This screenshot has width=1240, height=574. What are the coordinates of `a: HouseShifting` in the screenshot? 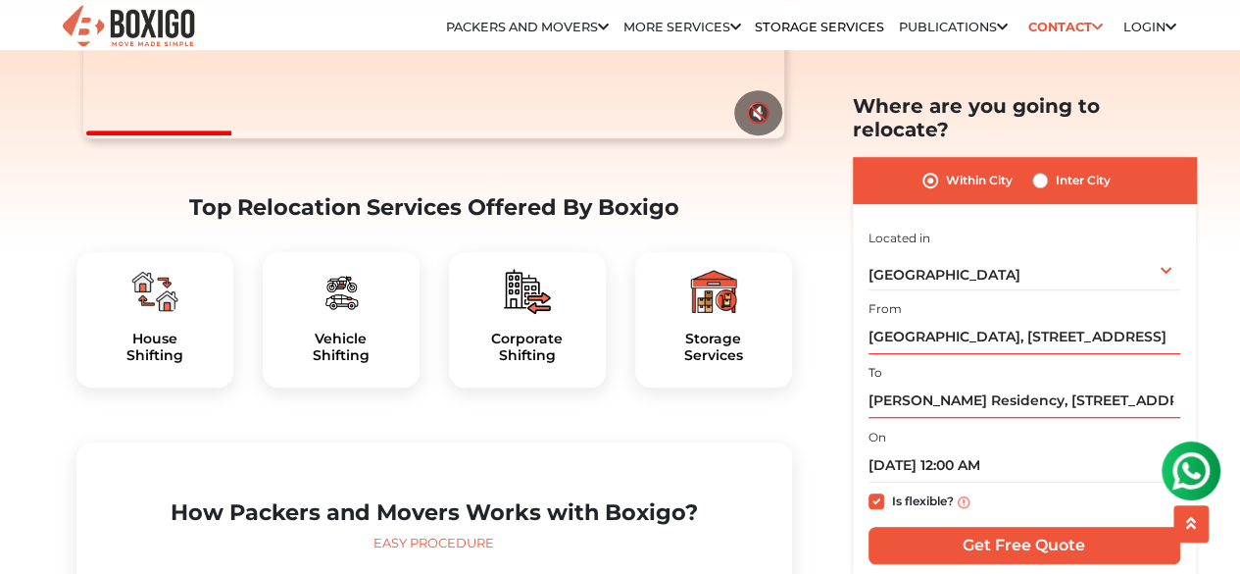 It's located at (155, 347).